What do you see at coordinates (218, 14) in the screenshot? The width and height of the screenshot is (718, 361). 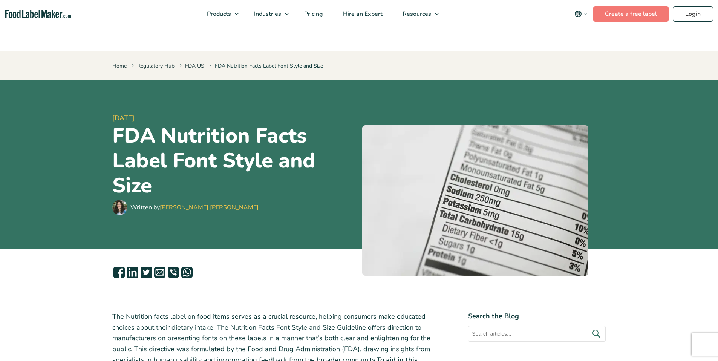 I see `span: Products` at bounding box center [218, 14].